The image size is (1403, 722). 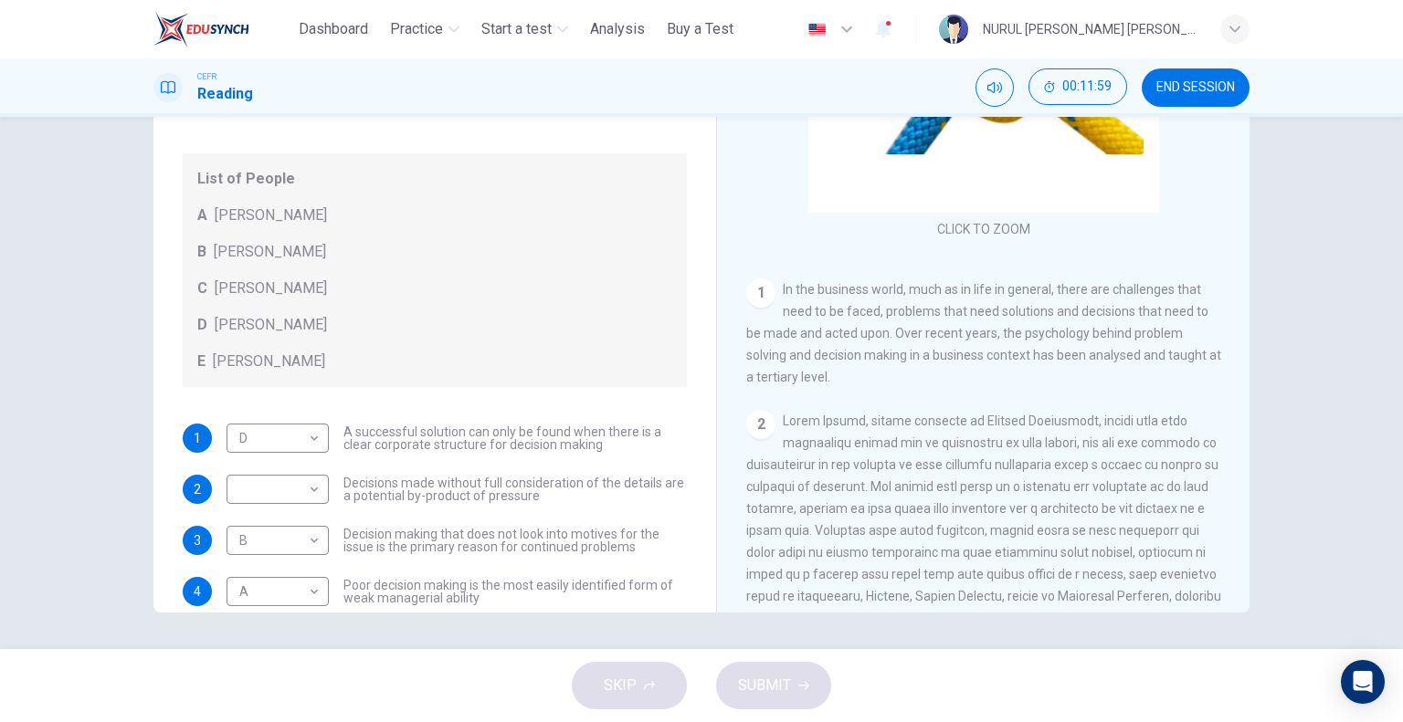 What do you see at coordinates (201, 29) in the screenshot?
I see `img: ELTC logo` at bounding box center [201, 29].